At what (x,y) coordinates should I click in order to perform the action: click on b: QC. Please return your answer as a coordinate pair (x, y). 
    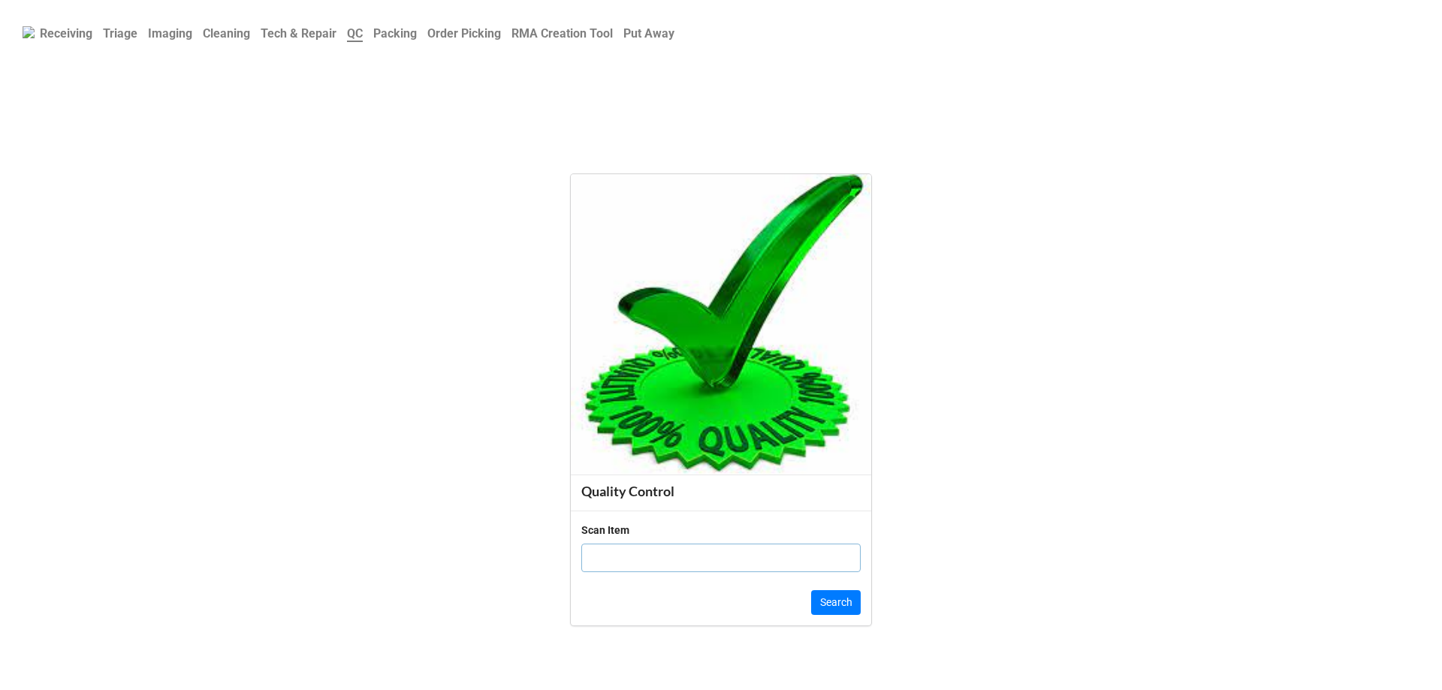
    Looking at the image, I should click on (354, 34).